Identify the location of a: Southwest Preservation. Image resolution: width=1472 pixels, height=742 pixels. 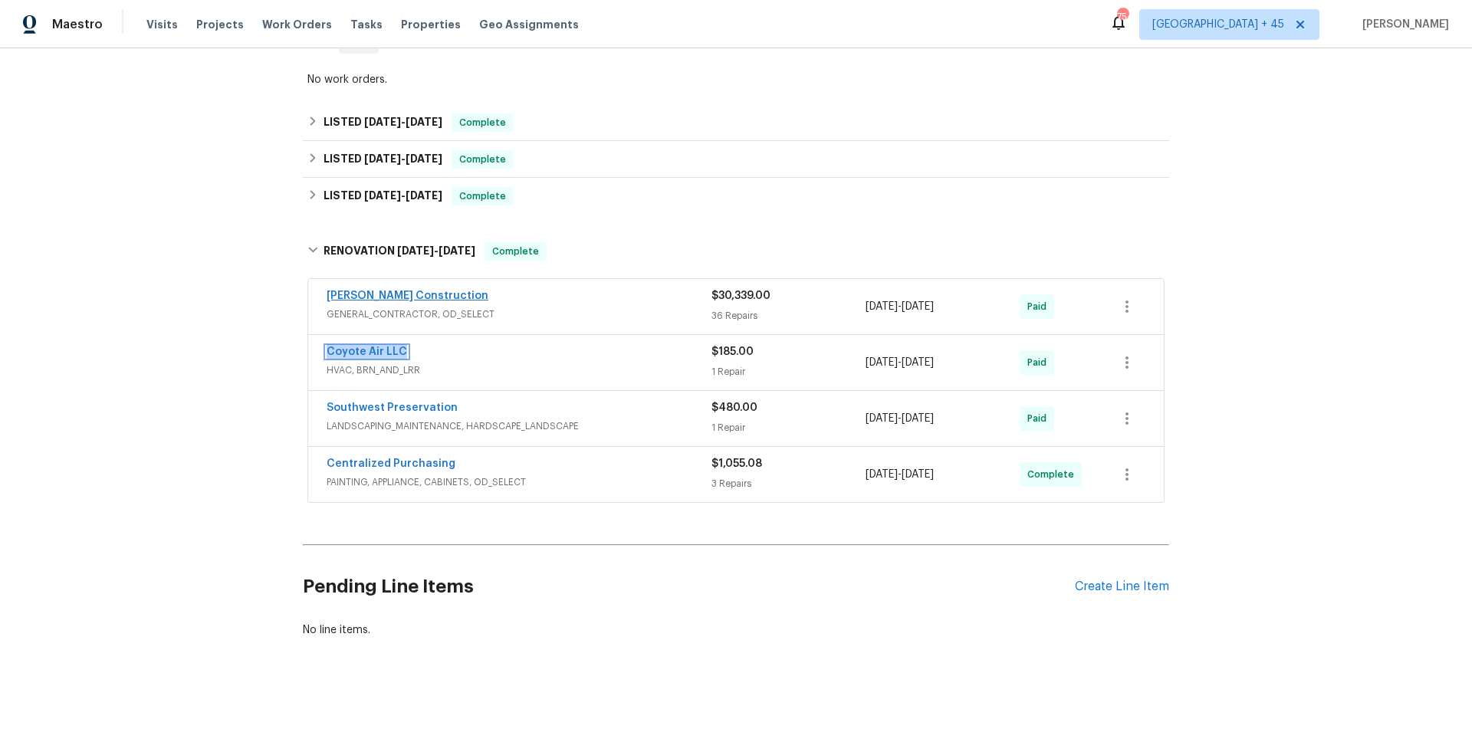
(392, 408).